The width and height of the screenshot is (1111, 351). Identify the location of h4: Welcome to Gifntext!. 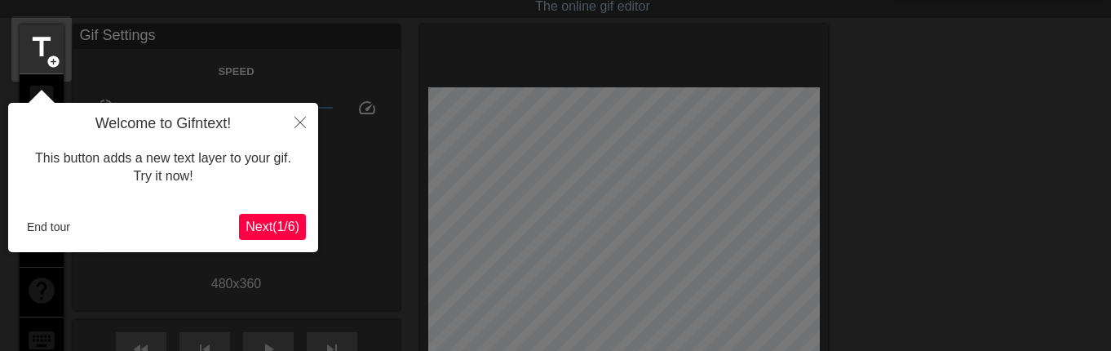
(163, 124).